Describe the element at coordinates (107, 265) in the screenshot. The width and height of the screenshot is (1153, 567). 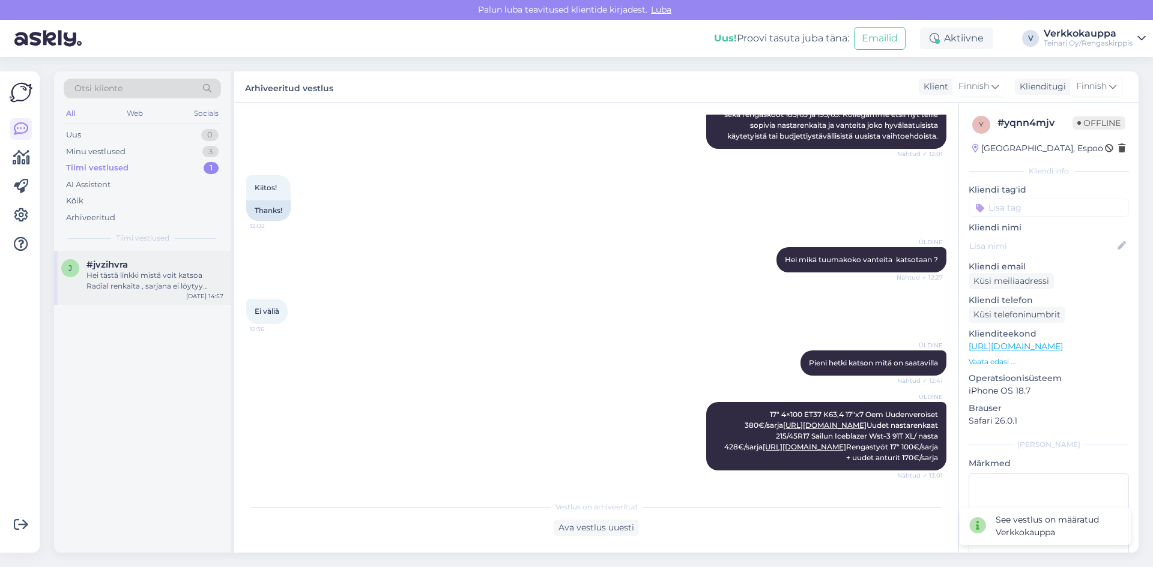
I see `span: #jvzihvra` at that location.